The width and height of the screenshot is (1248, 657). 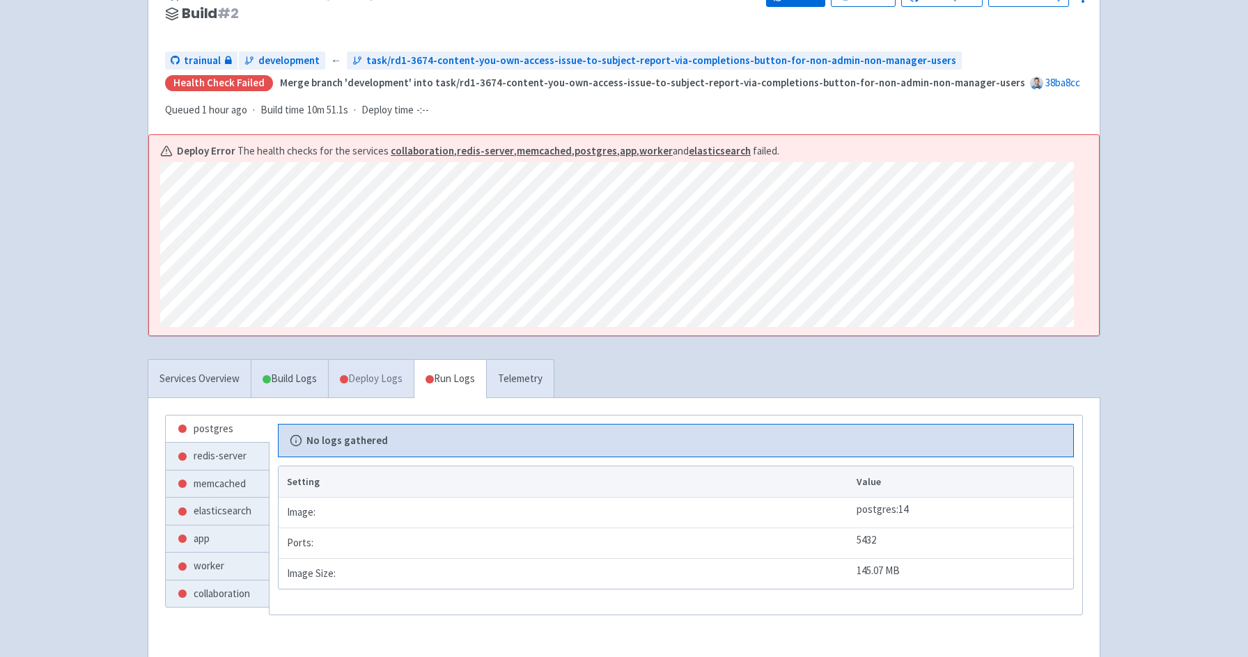 I want to click on span: The health checks for the services , , , , , and failed., so click(x=508, y=151).